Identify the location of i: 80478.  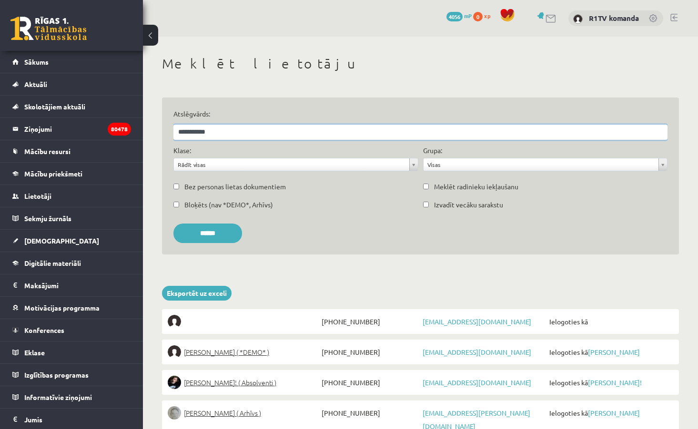
(119, 129).